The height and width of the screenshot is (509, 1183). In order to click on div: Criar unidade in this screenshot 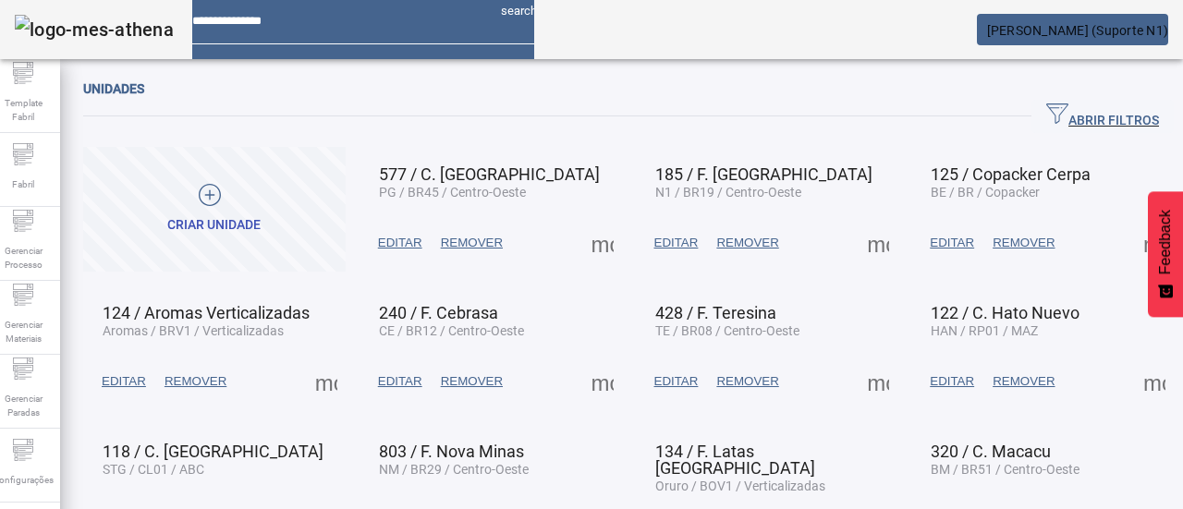, I will do `click(213, 226)`.